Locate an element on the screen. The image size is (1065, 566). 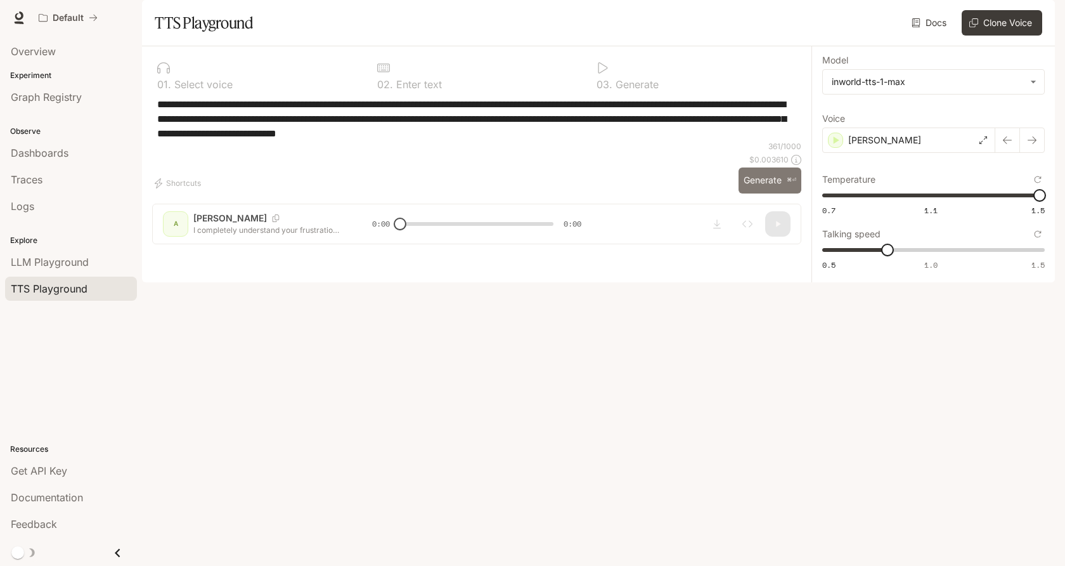
span: 0.5 is located at coordinates (829, 264).